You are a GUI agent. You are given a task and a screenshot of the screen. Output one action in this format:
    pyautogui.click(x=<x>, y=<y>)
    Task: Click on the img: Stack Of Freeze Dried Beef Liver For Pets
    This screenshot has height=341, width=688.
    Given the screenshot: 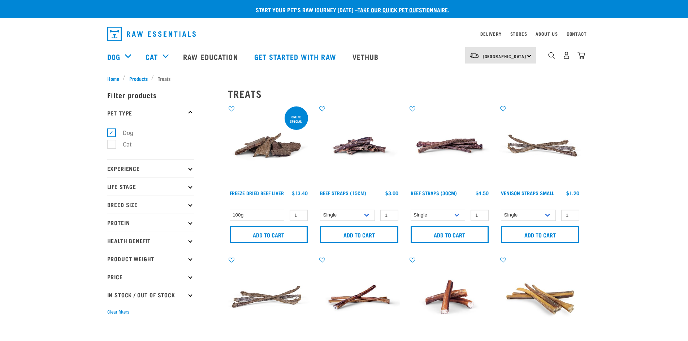 What is the action you would take?
    pyautogui.click(x=269, y=146)
    